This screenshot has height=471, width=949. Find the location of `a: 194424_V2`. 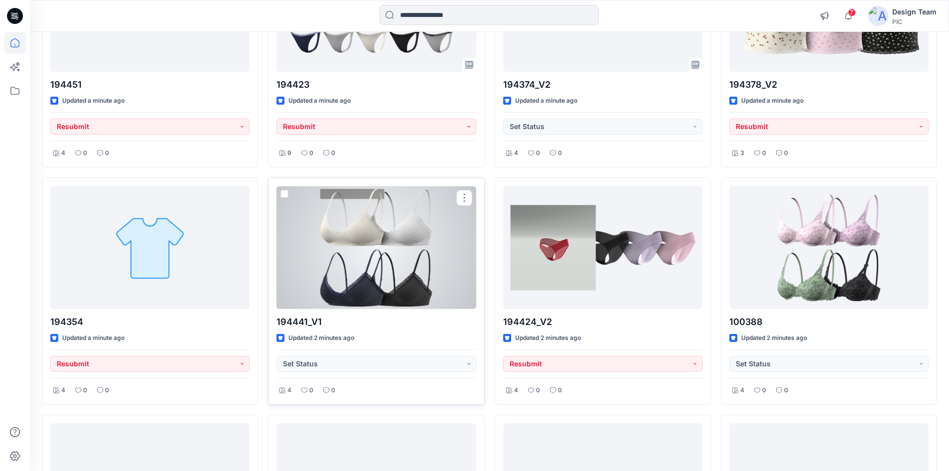

a: 194424_V2 is located at coordinates (603, 247).